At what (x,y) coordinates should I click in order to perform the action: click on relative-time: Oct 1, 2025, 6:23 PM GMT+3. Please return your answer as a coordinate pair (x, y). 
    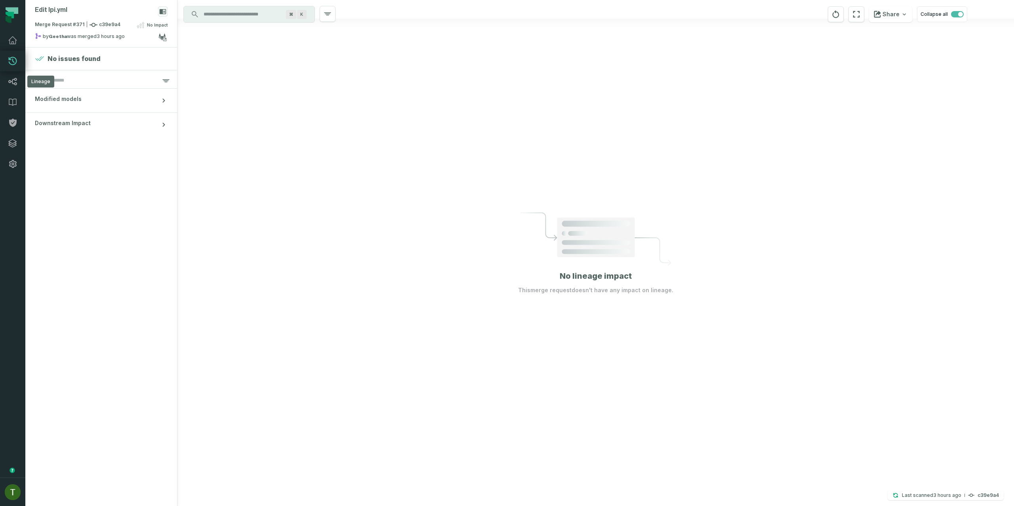
    Looking at the image, I should click on (110, 36).